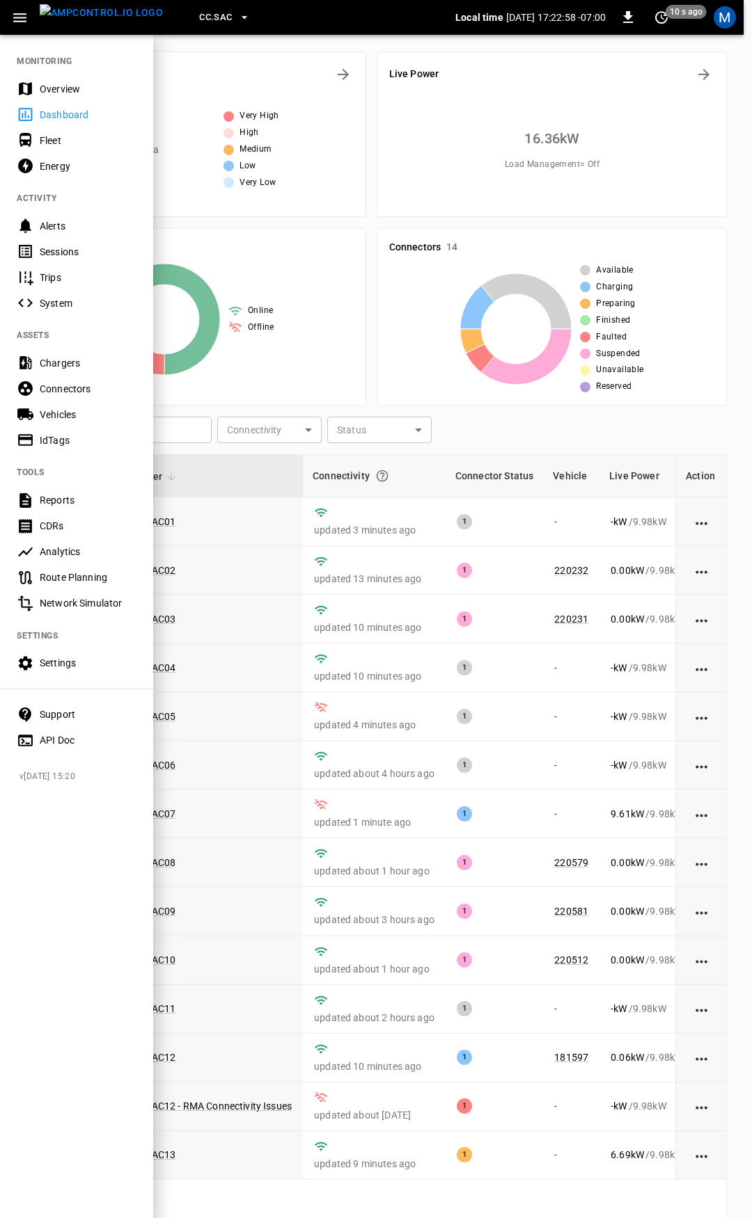 Image resolution: width=752 pixels, height=1218 pixels. I want to click on div: CDRs, so click(88, 526).